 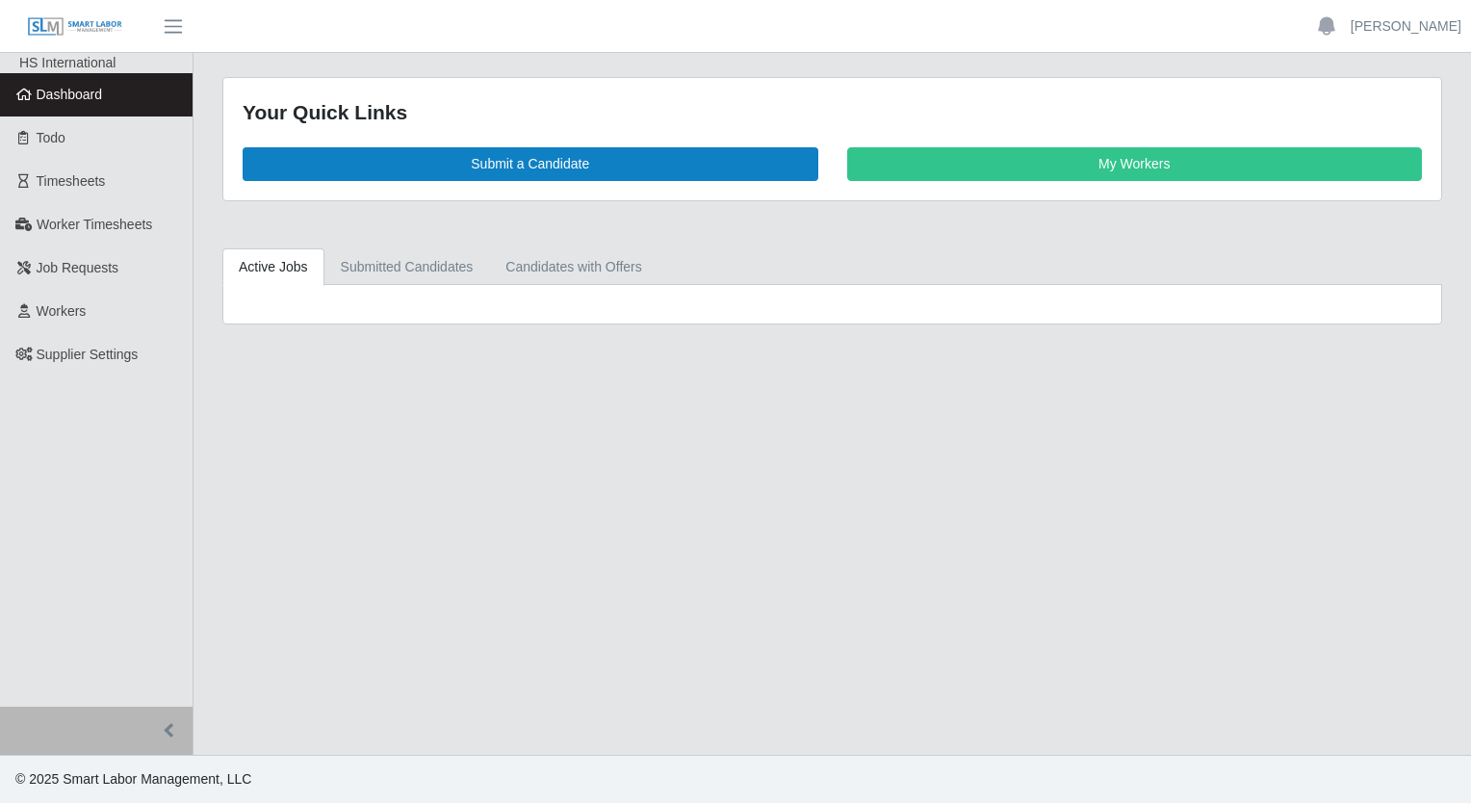 I want to click on span: Workers, so click(x=62, y=311).